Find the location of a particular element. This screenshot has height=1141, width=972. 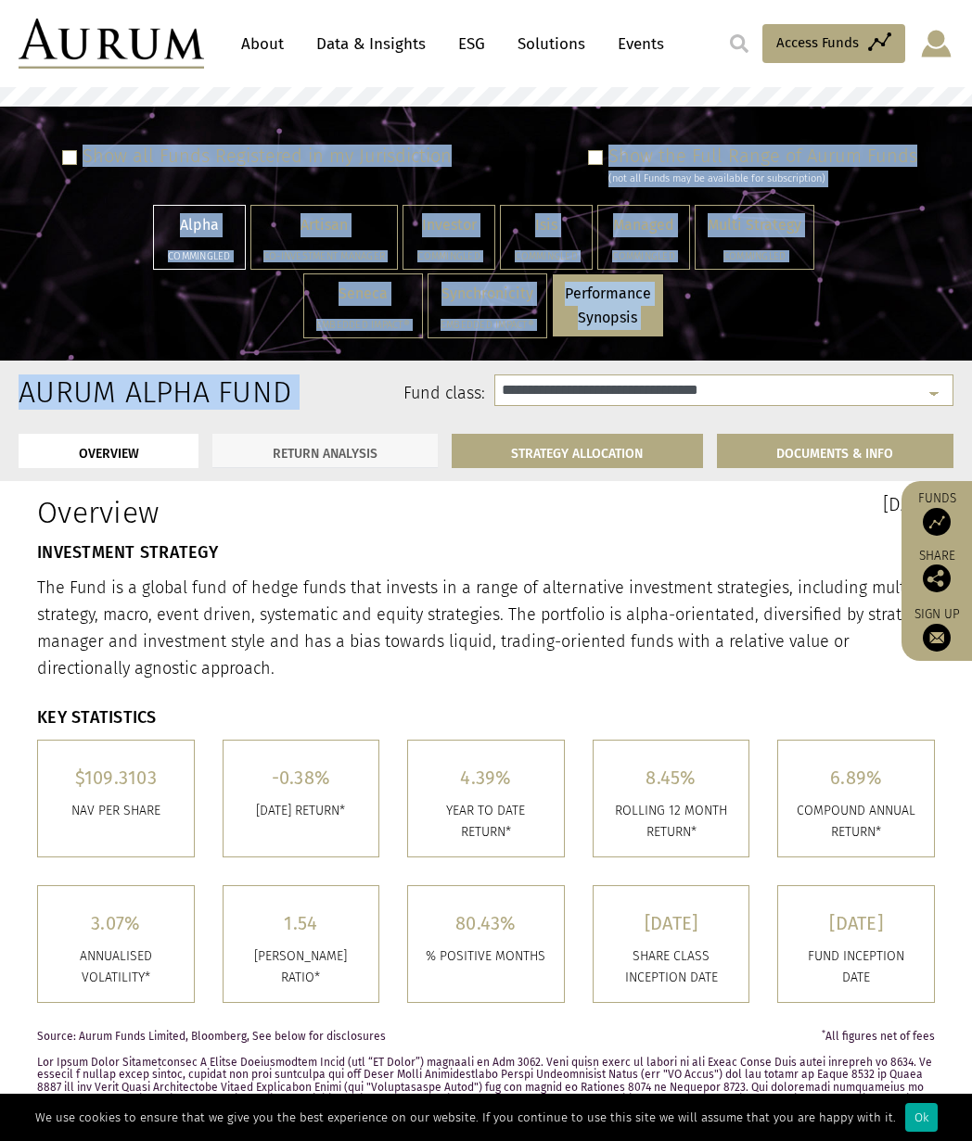

span: All figures net of fees is located at coordinates (878, 1036).